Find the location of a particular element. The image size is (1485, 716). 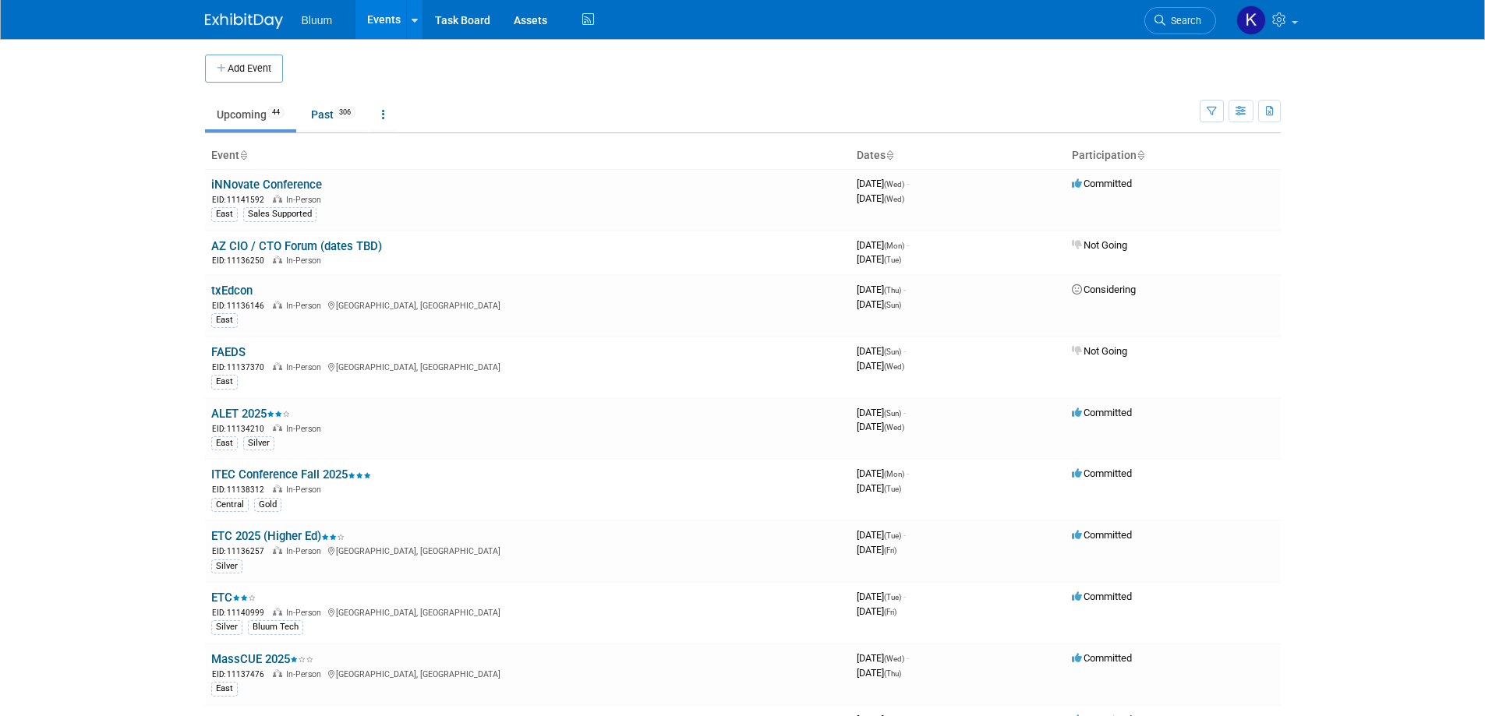

a: MassCUE 2025 is located at coordinates (262, 659).